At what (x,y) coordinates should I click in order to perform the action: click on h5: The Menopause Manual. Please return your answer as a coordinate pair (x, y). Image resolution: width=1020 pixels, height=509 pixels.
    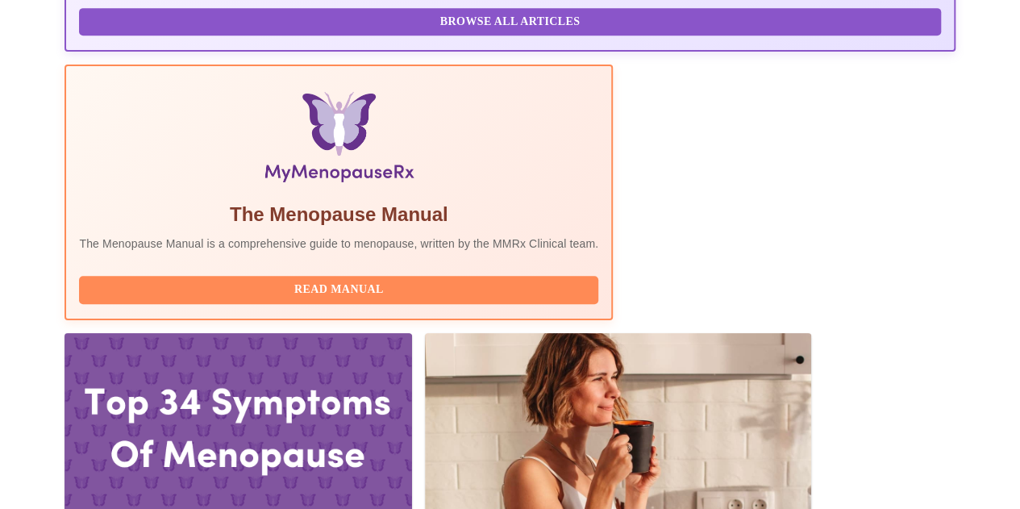
    Looking at the image, I should click on (339, 214).